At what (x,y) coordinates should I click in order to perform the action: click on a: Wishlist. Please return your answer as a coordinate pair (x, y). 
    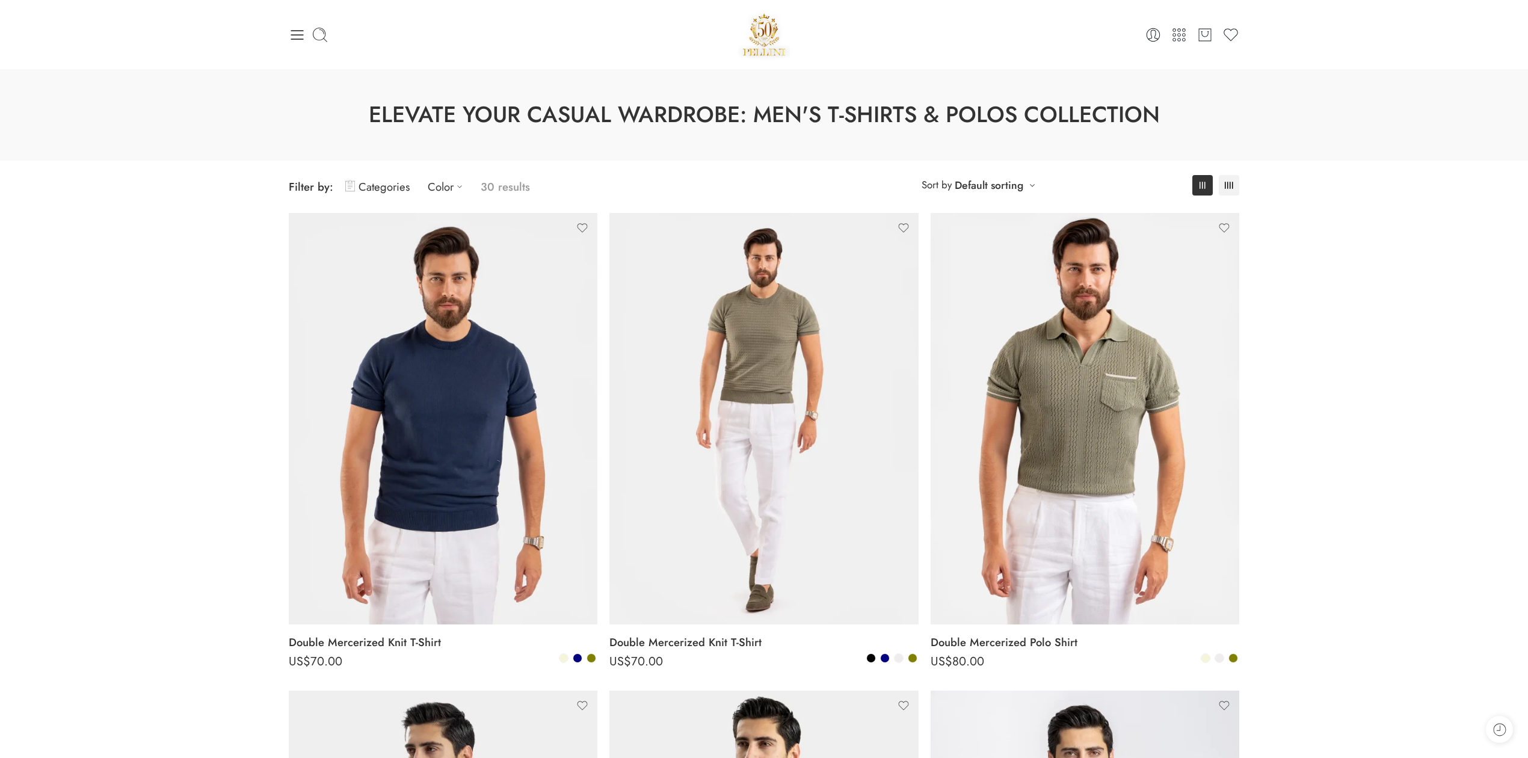
    Looking at the image, I should click on (1231, 35).